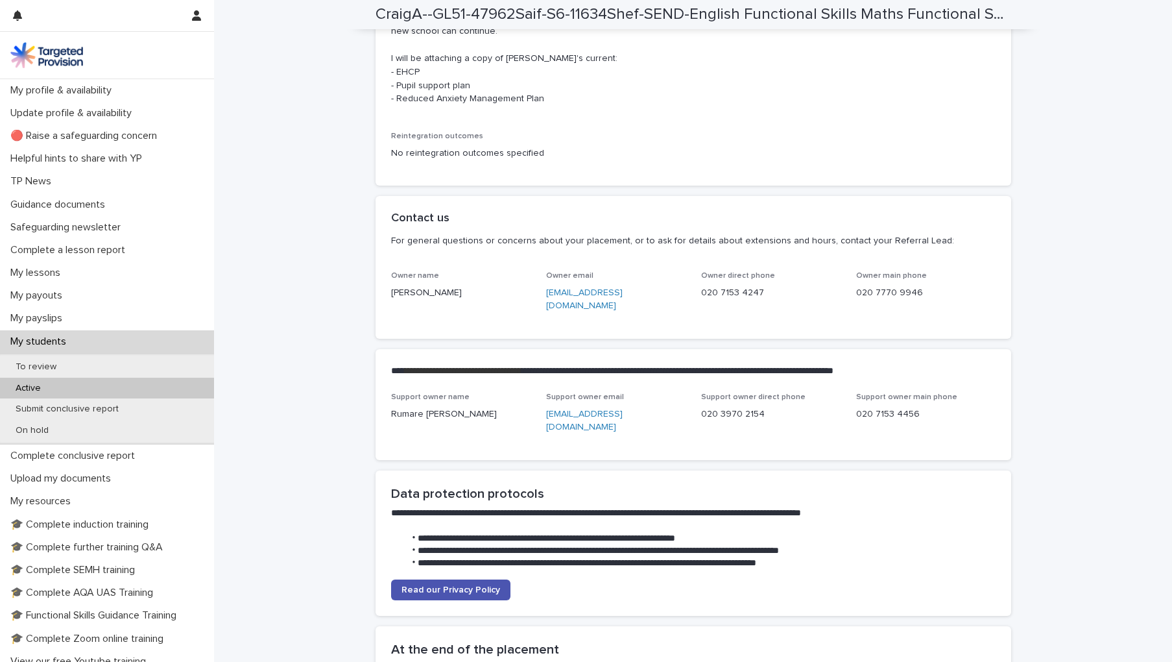 Image resolution: width=1172 pixels, height=662 pixels. I want to click on span: Owner email, so click(570, 276).